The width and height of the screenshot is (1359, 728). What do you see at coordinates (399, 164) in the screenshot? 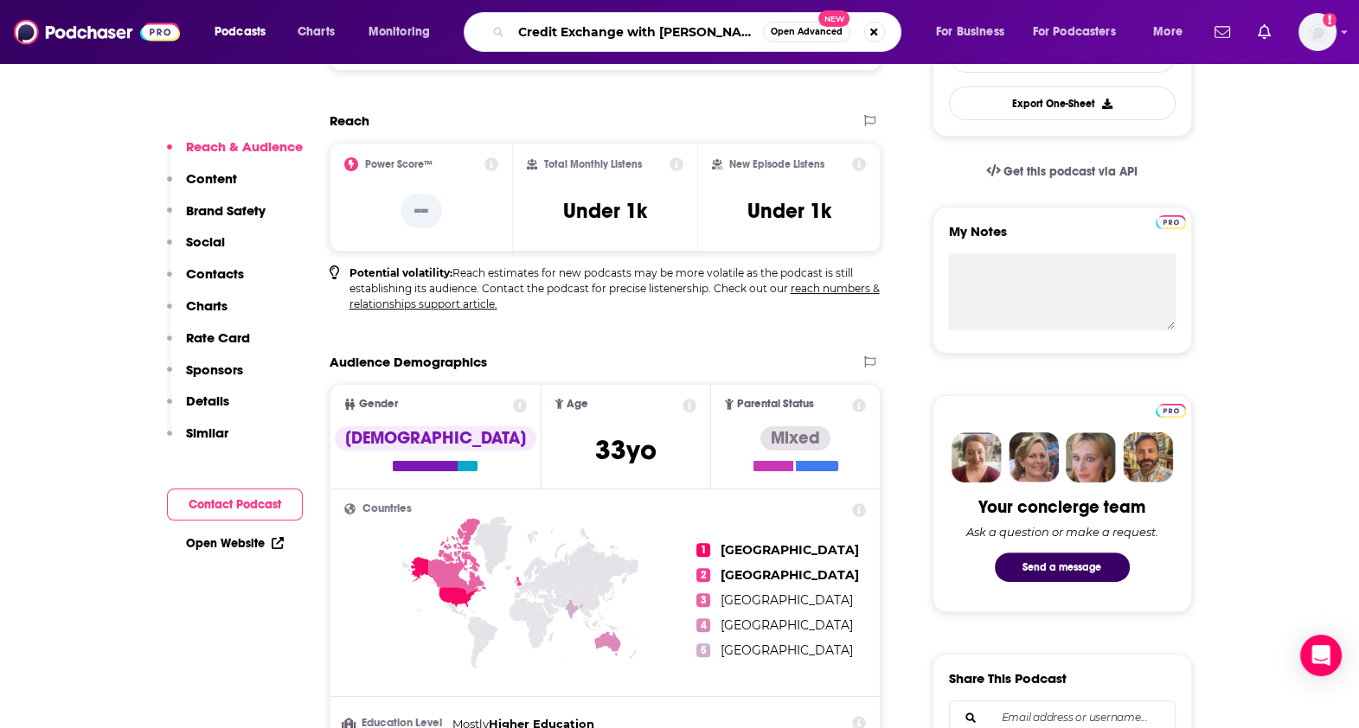
I see `h2: Power Score™` at bounding box center [399, 164].